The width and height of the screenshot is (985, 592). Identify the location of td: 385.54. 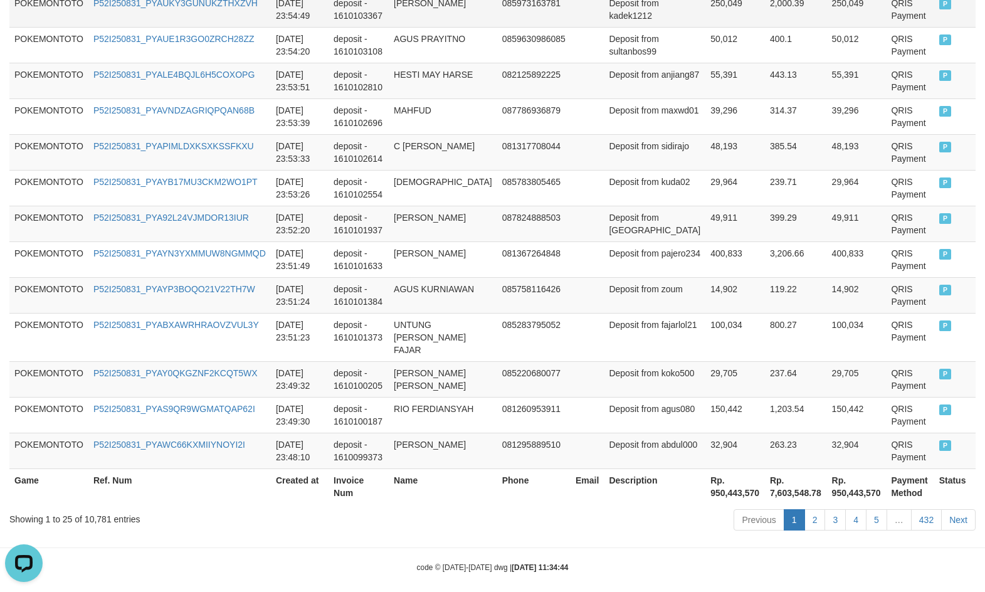
(796, 152).